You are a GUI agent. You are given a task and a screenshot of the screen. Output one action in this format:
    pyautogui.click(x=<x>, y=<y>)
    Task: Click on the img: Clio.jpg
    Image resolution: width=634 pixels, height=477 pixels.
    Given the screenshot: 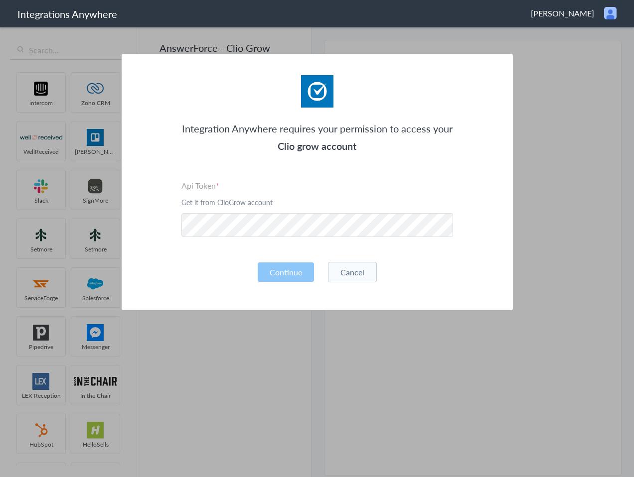 What is the action you would take?
    pyautogui.click(x=317, y=91)
    